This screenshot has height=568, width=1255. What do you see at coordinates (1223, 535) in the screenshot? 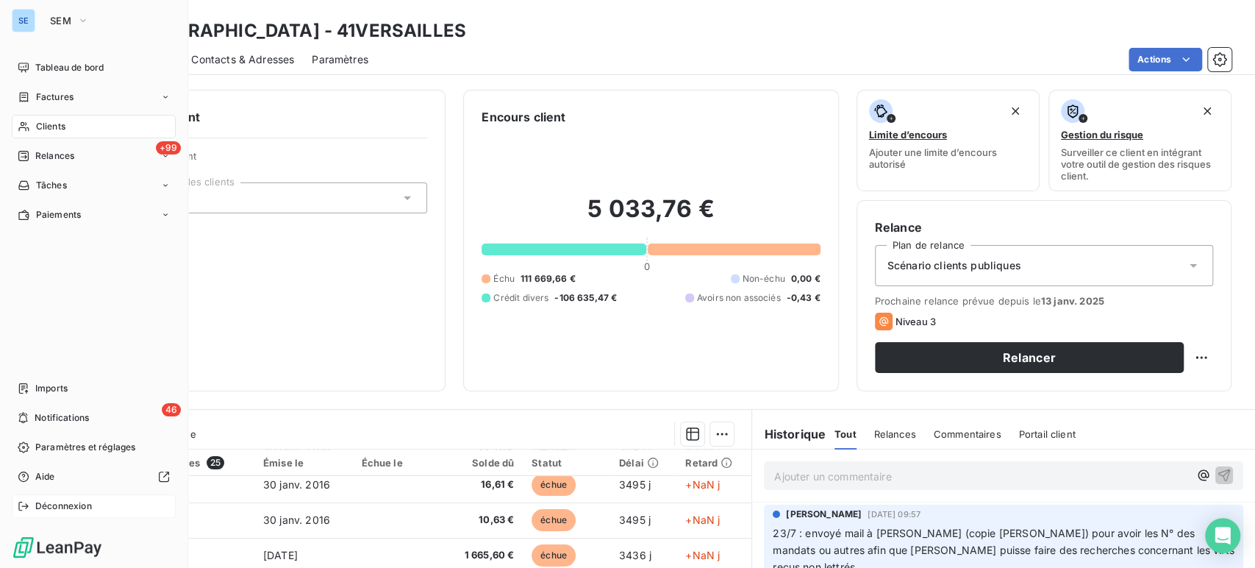
I see `div: Open Intercom Messenger` at bounding box center [1223, 535].